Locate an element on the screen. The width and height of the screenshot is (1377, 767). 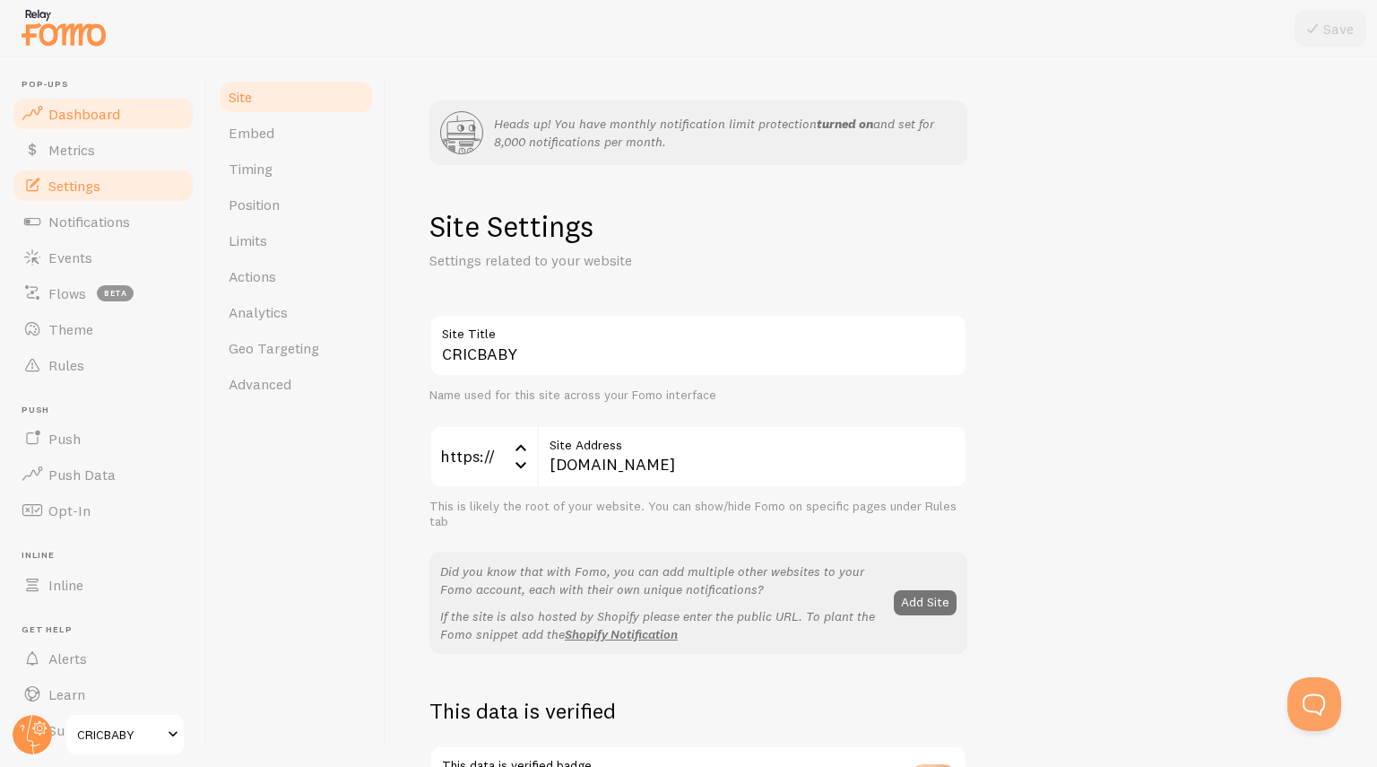
span: Settings is located at coordinates (74, 186).